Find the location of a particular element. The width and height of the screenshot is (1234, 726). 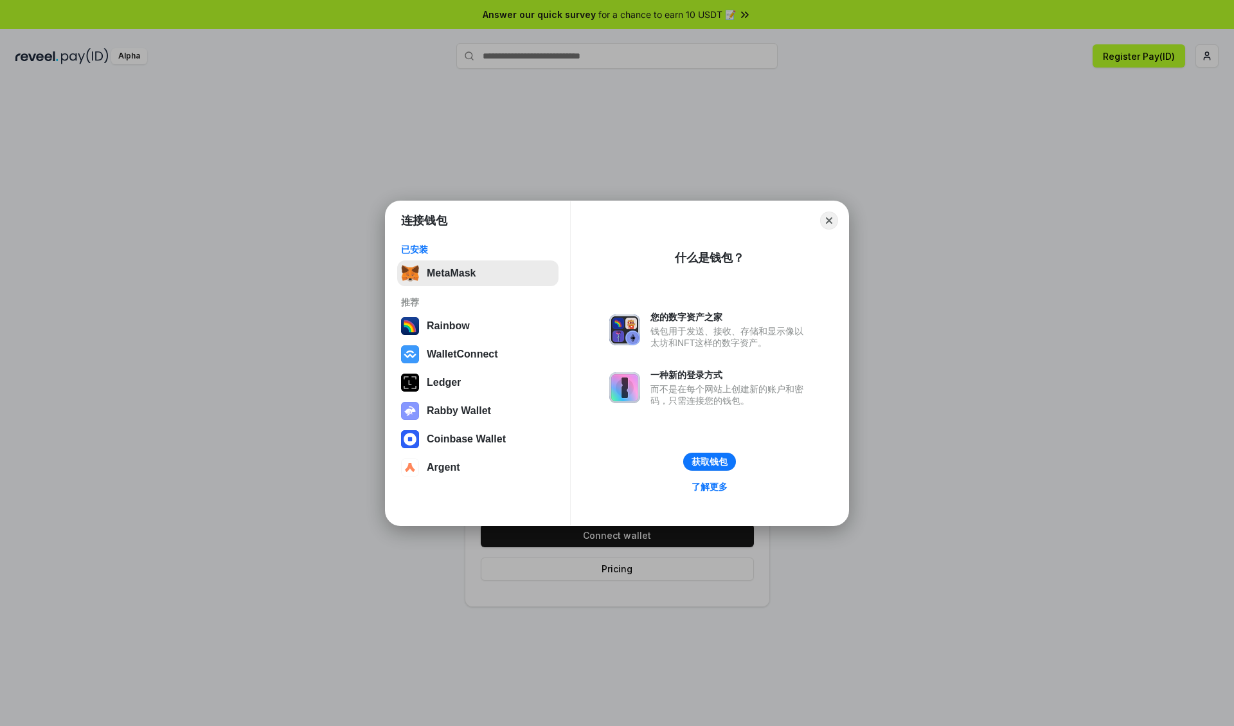

button: Rabby Wallet is located at coordinates (477, 411).